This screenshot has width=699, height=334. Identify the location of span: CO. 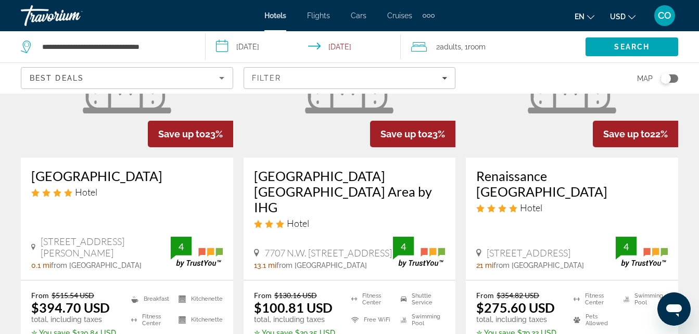
(665, 16).